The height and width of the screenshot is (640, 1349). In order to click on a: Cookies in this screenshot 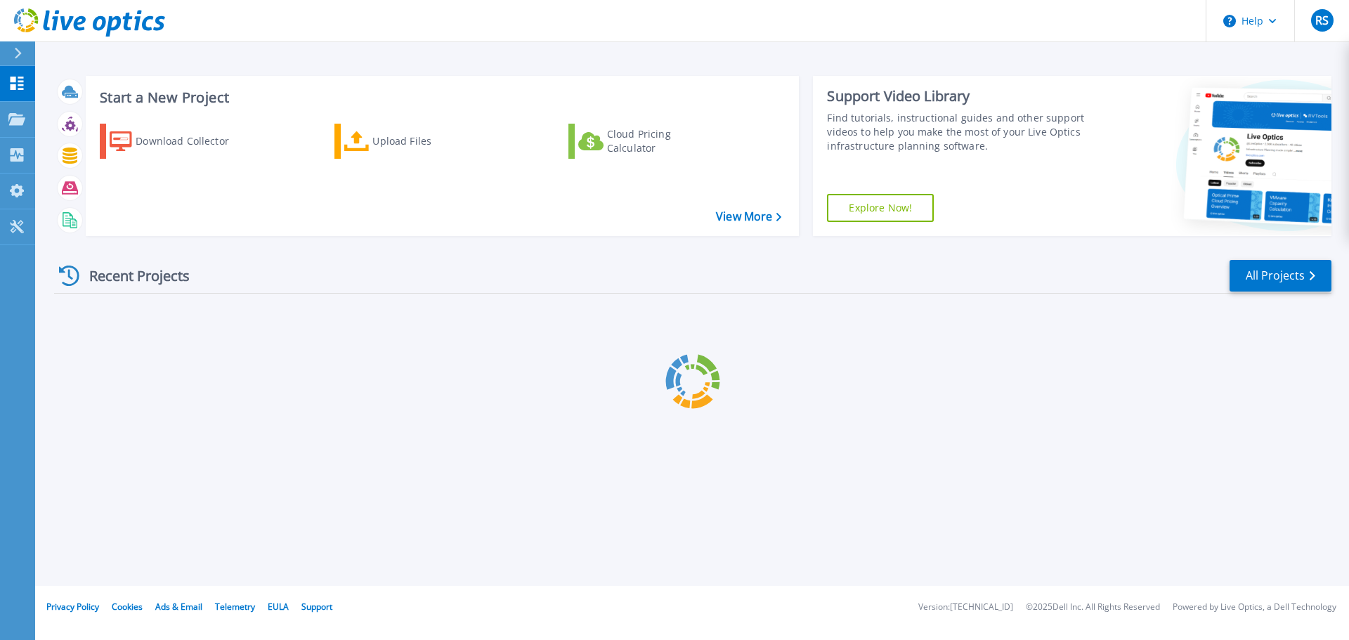, I will do `click(127, 606)`.